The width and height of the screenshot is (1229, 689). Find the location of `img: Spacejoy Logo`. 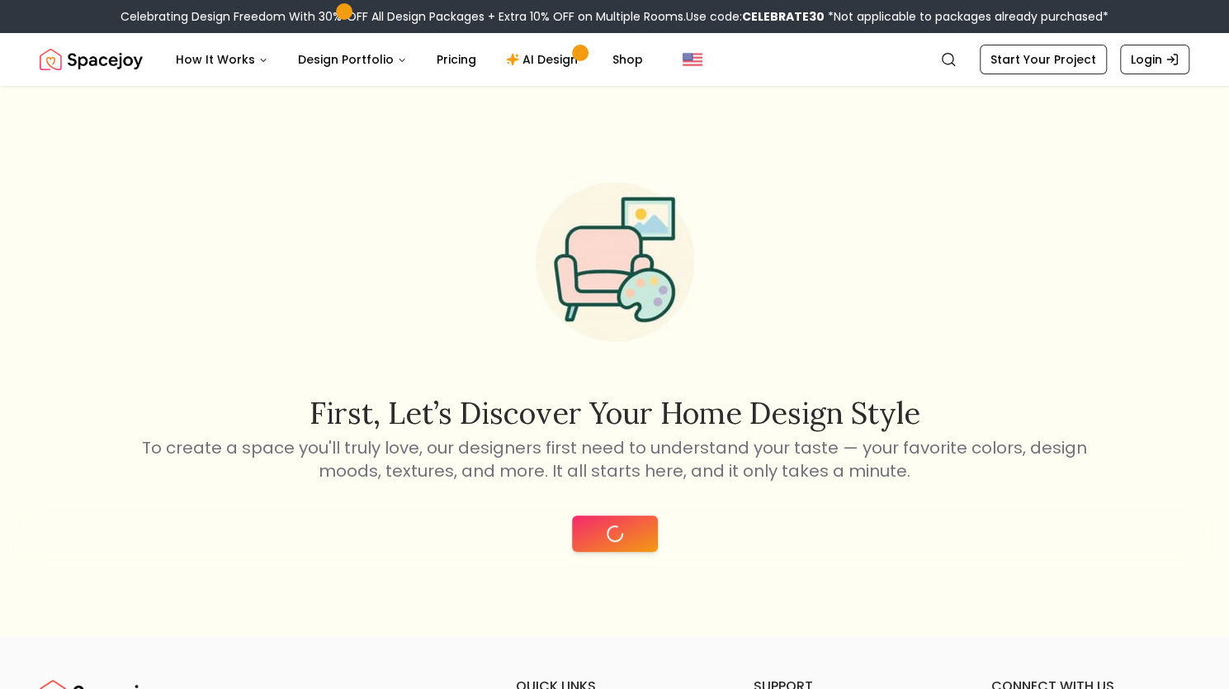

img: Spacejoy Logo is located at coordinates (91, 59).